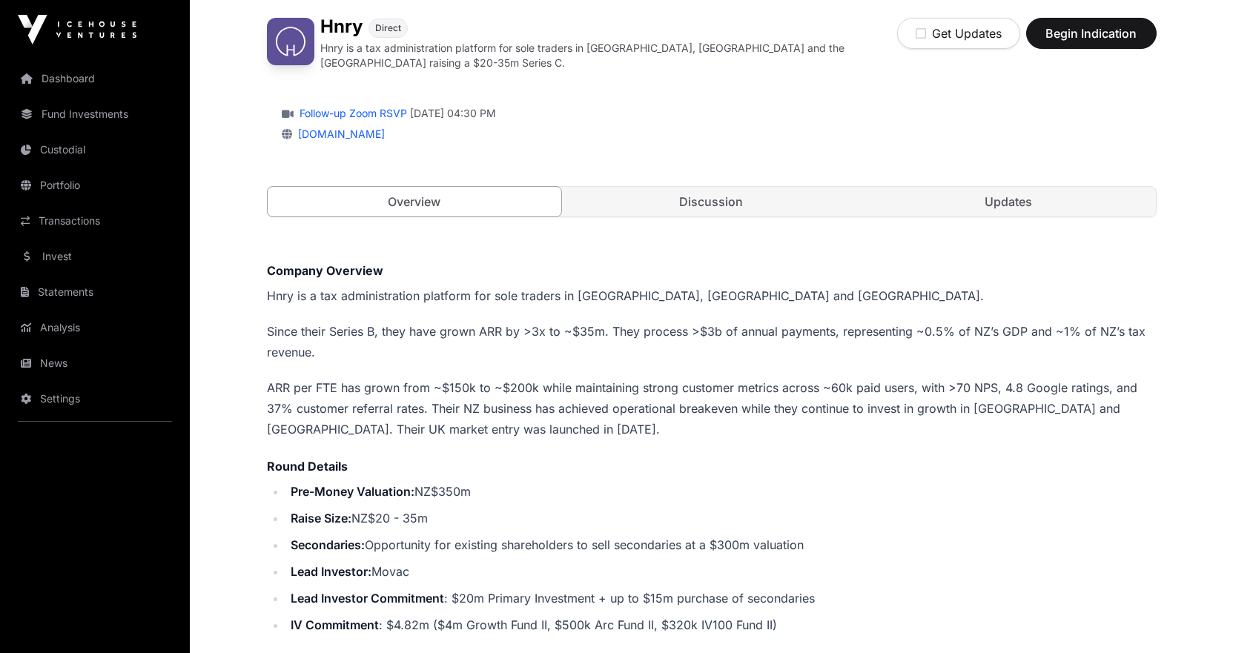 Image resolution: width=1233 pixels, height=653 pixels. I want to click on strong: Pre-Money Valuation:, so click(352, 492).